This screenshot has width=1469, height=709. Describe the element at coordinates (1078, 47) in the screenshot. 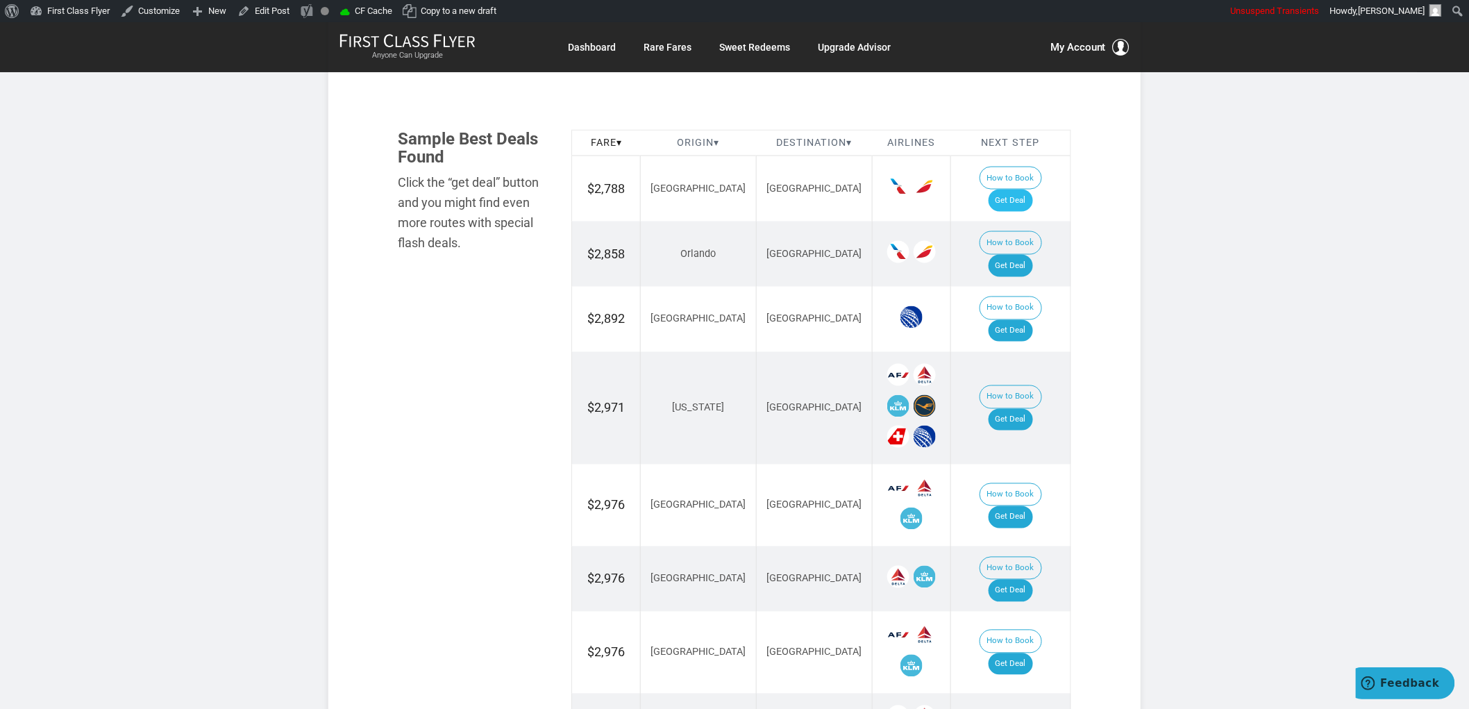

I see `span: My Account` at that location.